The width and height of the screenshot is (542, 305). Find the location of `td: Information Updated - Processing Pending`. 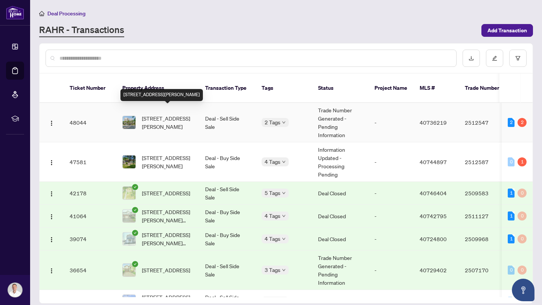

td: Information Updated - Processing Pending is located at coordinates (340, 162).